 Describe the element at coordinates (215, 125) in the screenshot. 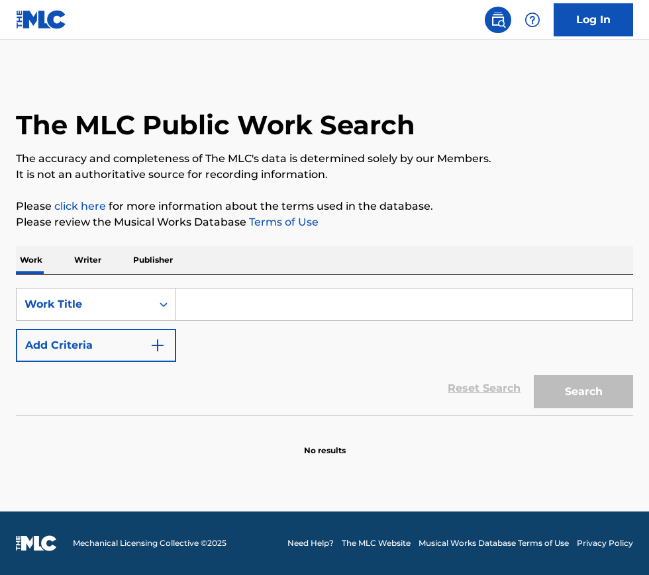

I see `h1: The MLC Public Work Search` at that location.